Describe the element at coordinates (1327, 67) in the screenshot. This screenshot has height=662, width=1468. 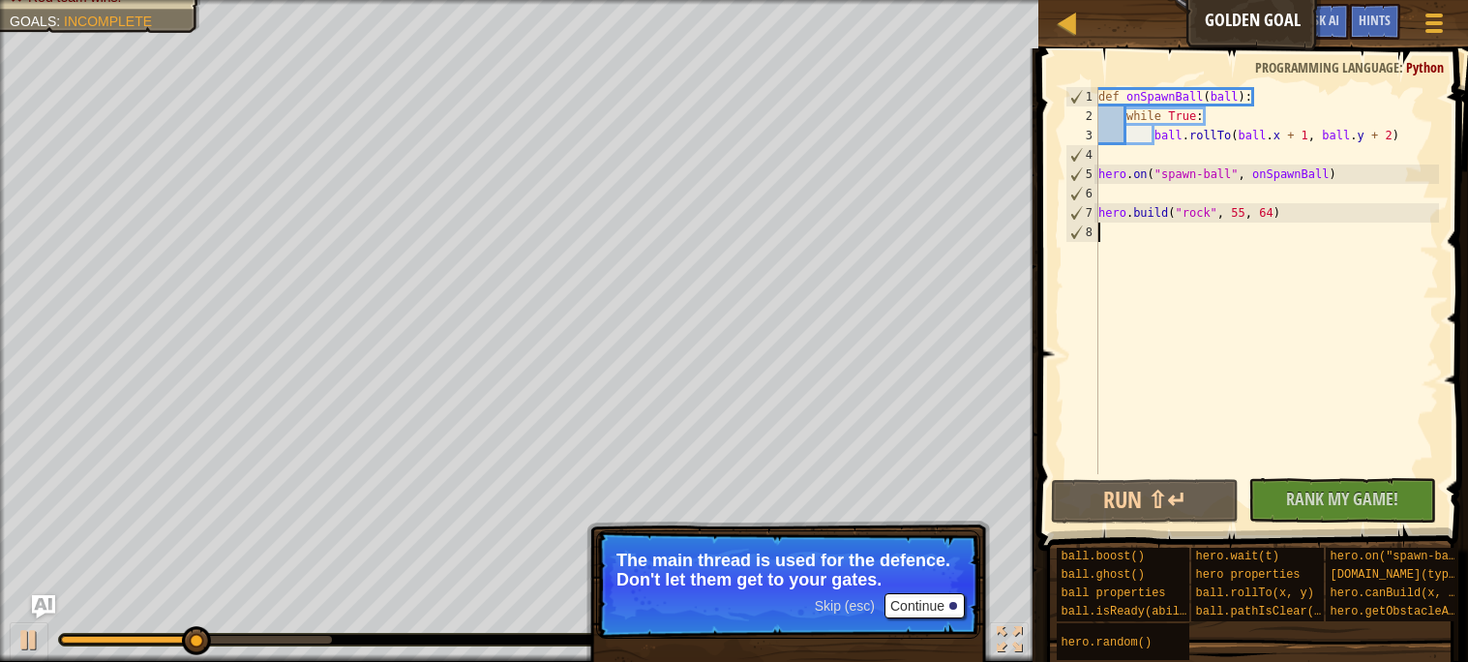
I see `span: Programming language` at that location.